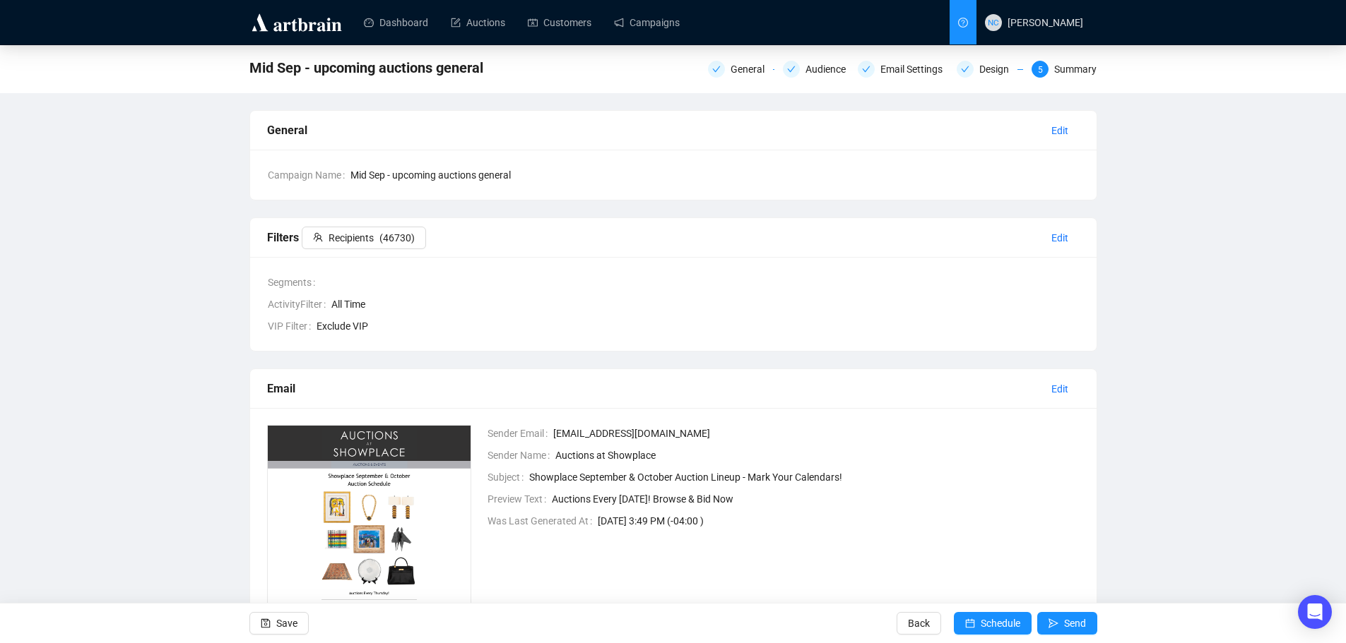  Describe the element at coordinates (1053, 624) in the screenshot. I see `span: send` at that location.